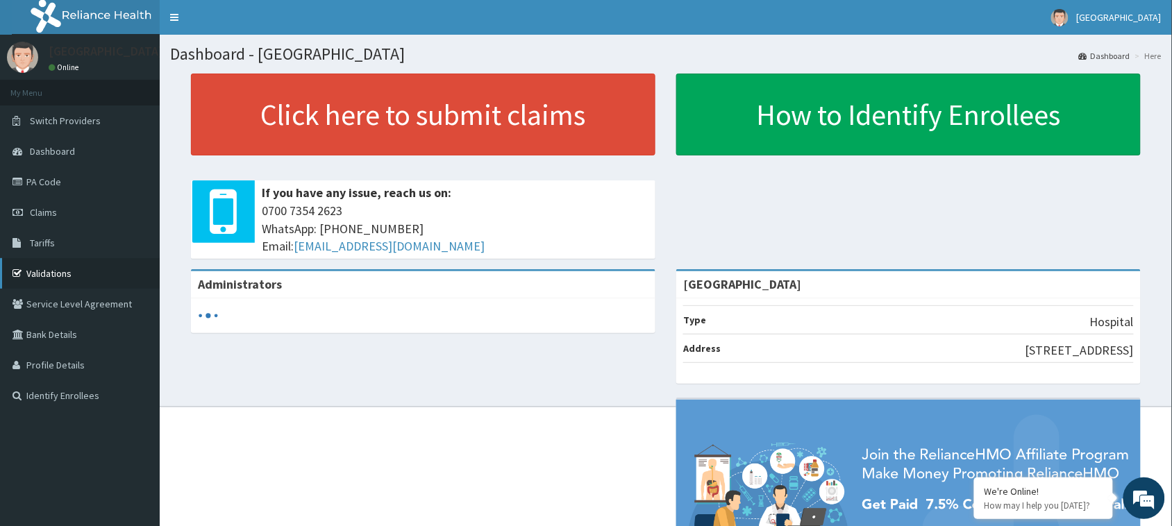  What do you see at coordinates (702, 348) in the screenshot?
I see `b: Address` at bounding box center [702, 348].